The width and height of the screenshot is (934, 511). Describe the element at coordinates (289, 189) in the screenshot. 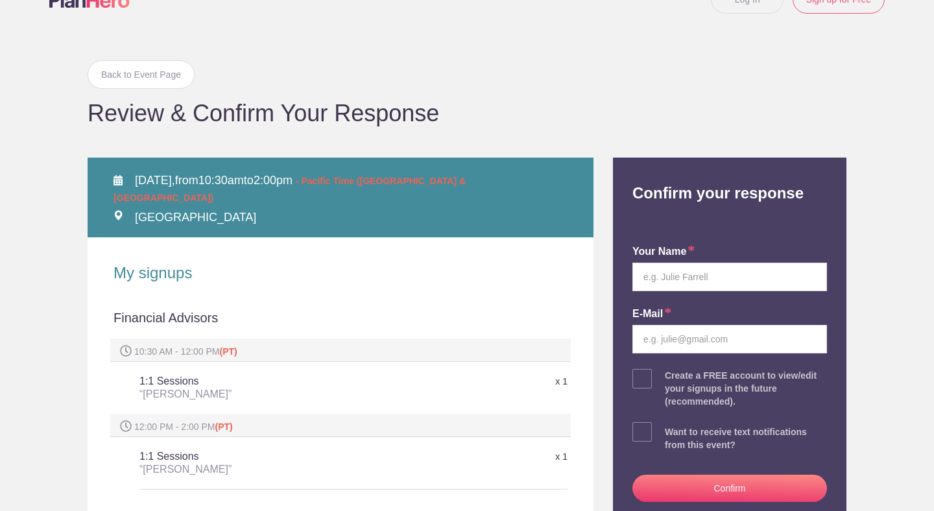

I see `span: from to` at that location.